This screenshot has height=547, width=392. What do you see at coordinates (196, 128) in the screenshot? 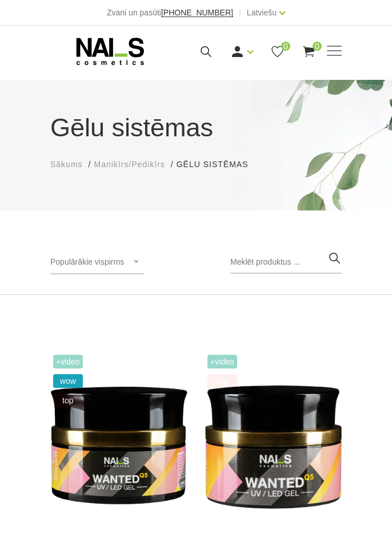
I see `h1: Gēlu sistēmas` at bounding box center [196, 128].